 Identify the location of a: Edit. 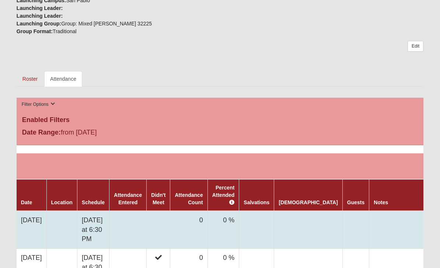
(415, 46).